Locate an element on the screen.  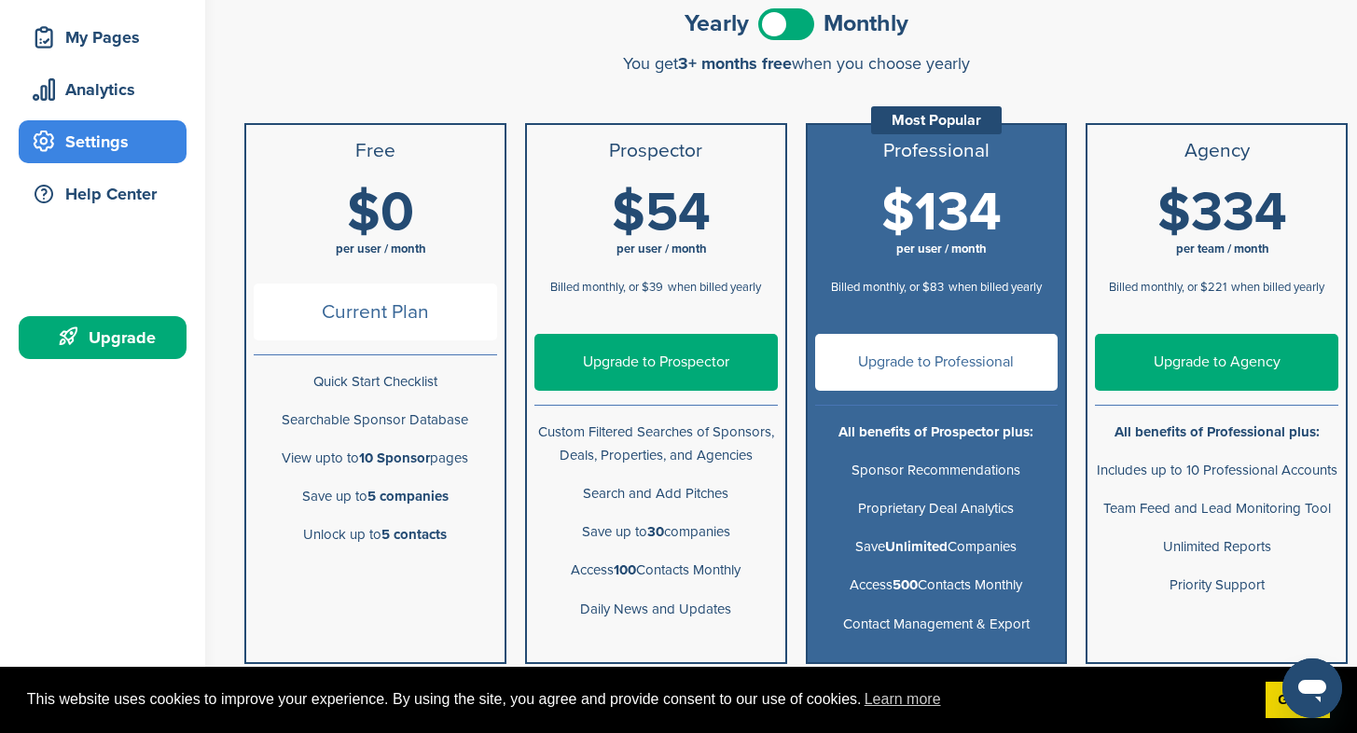
a: Analytics is located at coordinates (103, 90).